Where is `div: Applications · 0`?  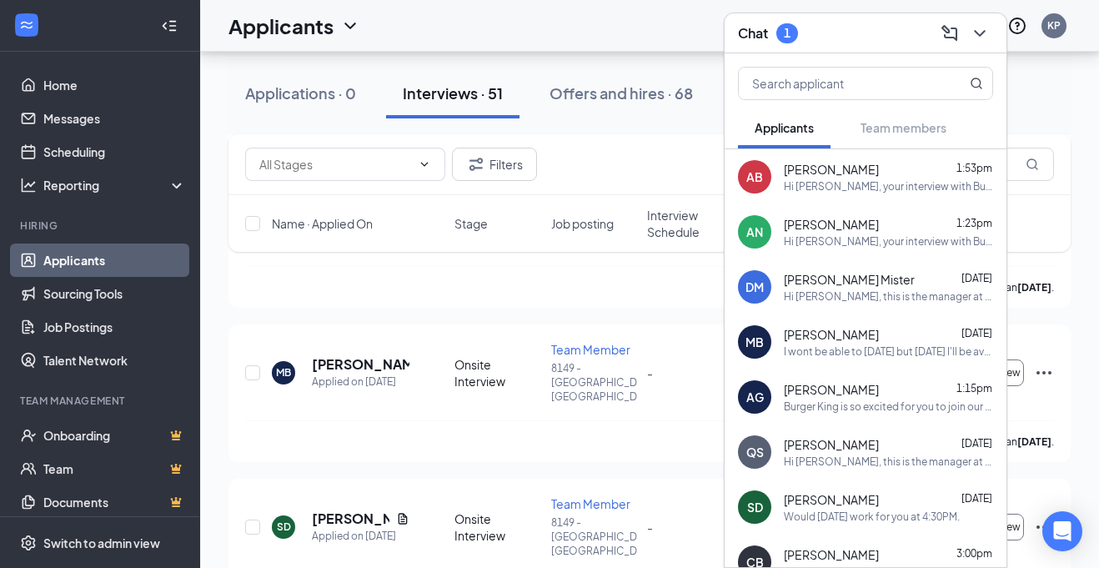 div: Applications · 0 is located at coordinates (300, 93).